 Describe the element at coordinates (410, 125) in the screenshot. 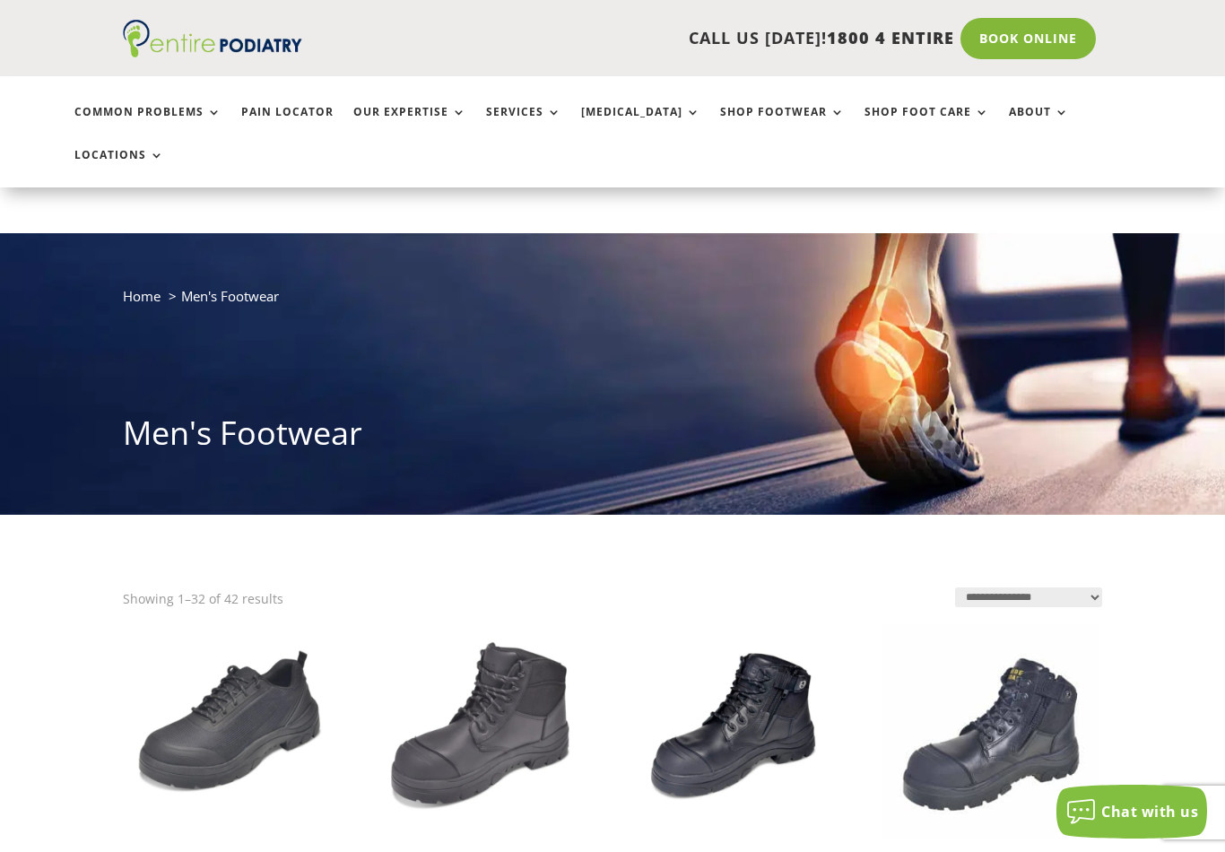

I see `a: Our Expertise` at that location.